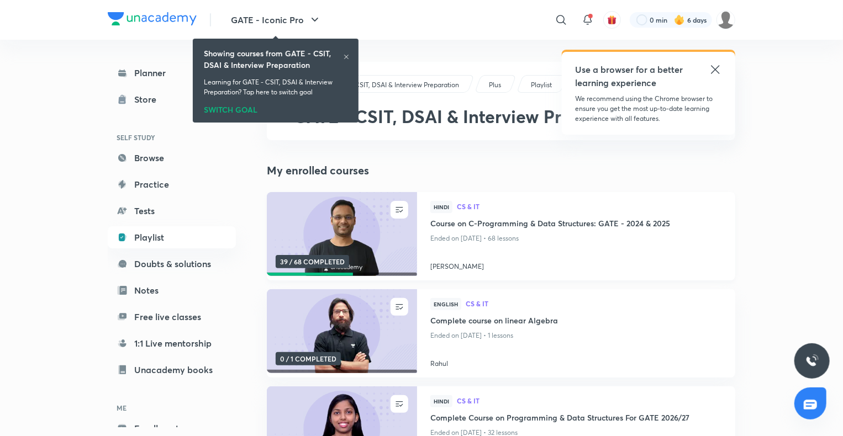 The image size is (843, 436). Describe the element at coordinates (576, 321) in the screenshot. I see `h4: Complete course on linear Algebra` at that location.